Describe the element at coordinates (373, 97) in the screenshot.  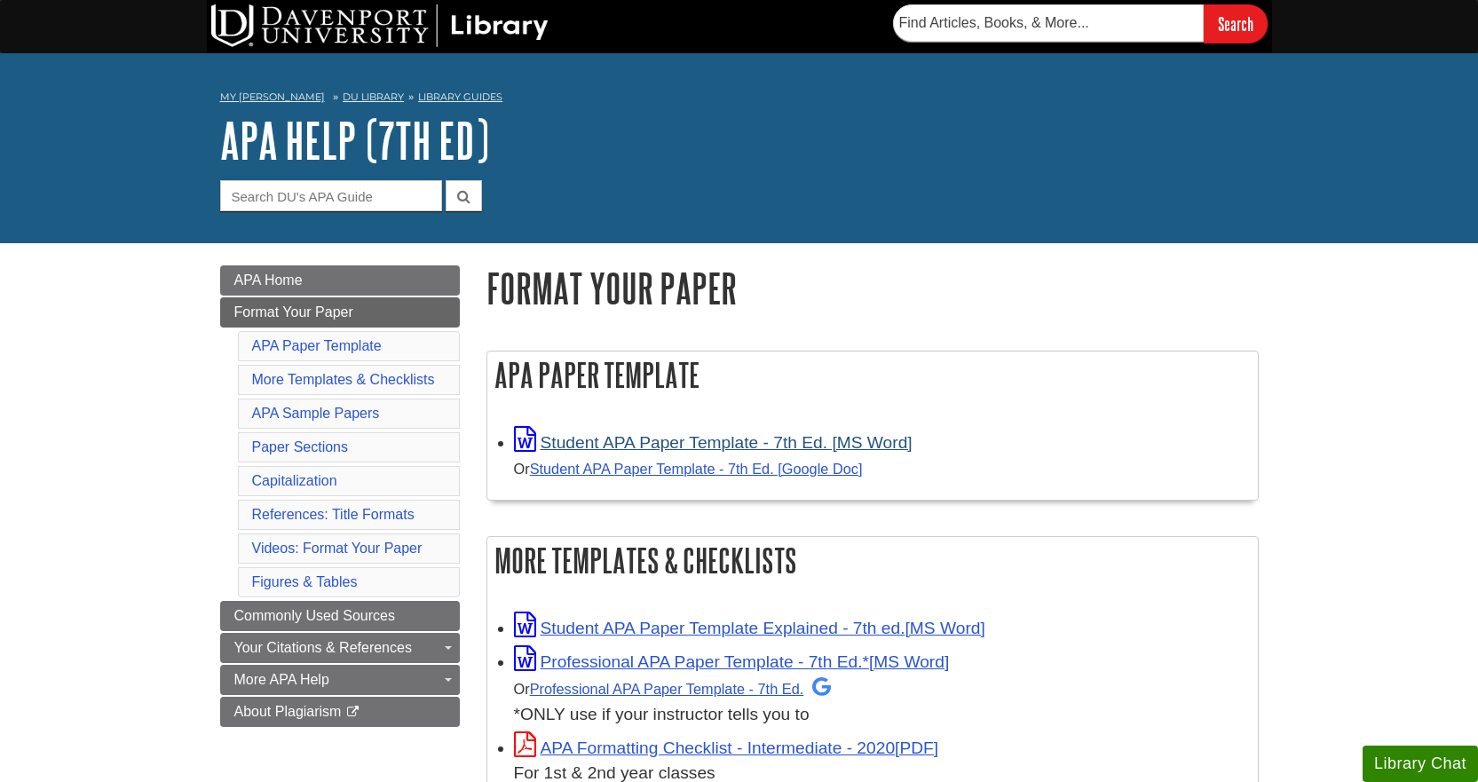
I see `a: DU Library` at that location.